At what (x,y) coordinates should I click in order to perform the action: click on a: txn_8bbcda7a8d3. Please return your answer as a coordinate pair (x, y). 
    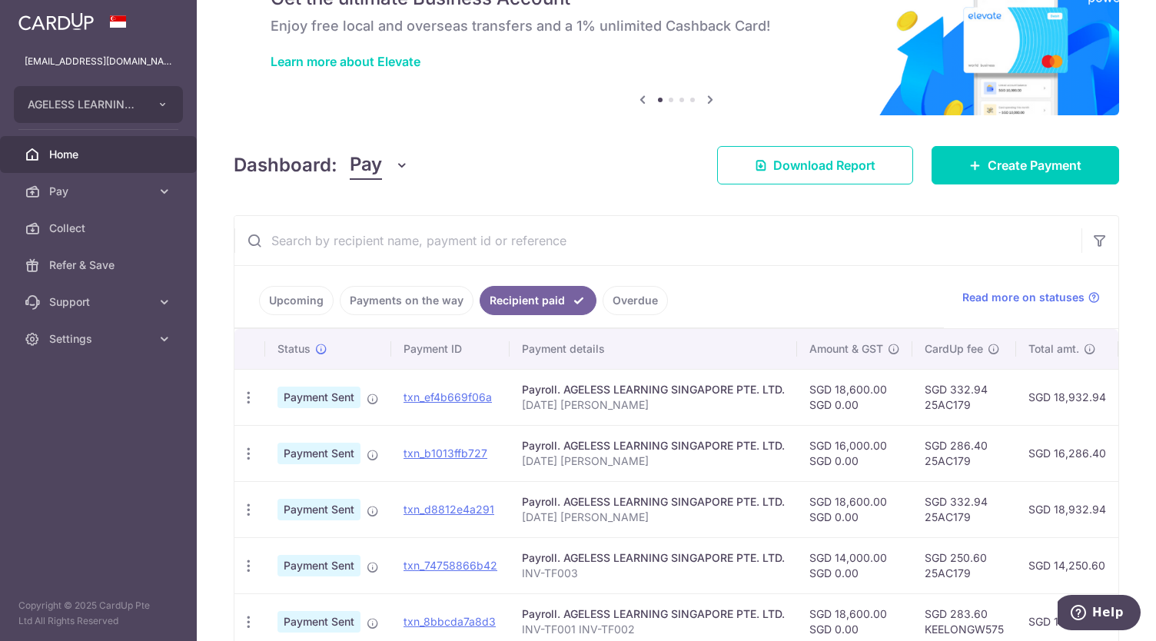
    Looking at the image, I should click on (450, 621).